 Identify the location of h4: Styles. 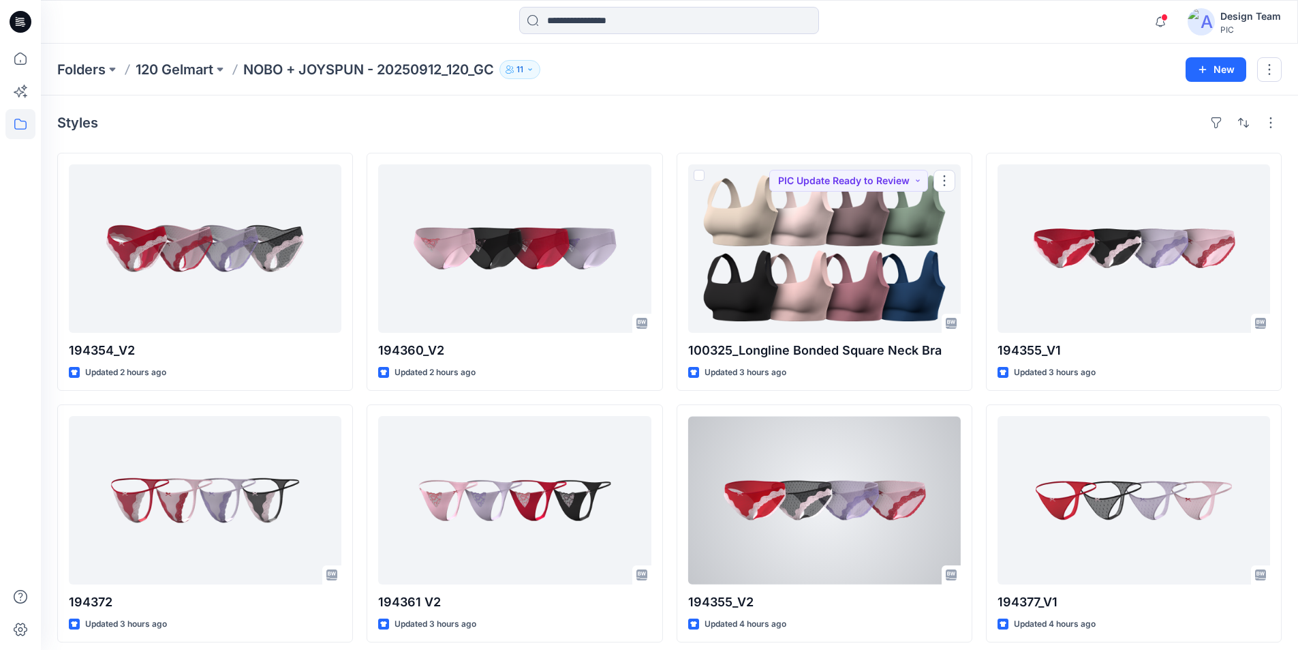
(78, 123).